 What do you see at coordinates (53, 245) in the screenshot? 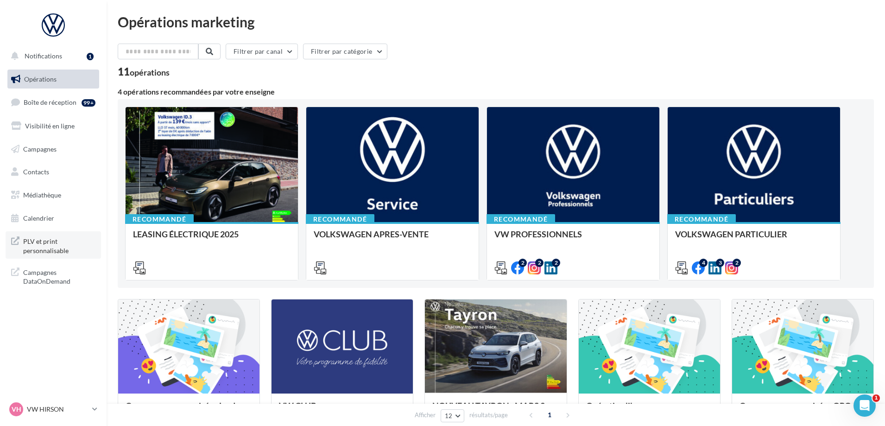
I see `a: PLV et print personnalisable` at bounding box center [53, 245].